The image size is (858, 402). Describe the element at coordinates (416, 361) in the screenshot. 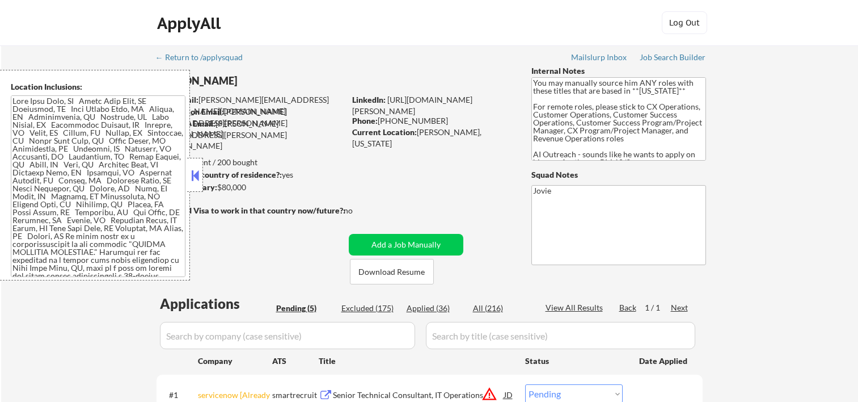

I see `div: Title` at that location.